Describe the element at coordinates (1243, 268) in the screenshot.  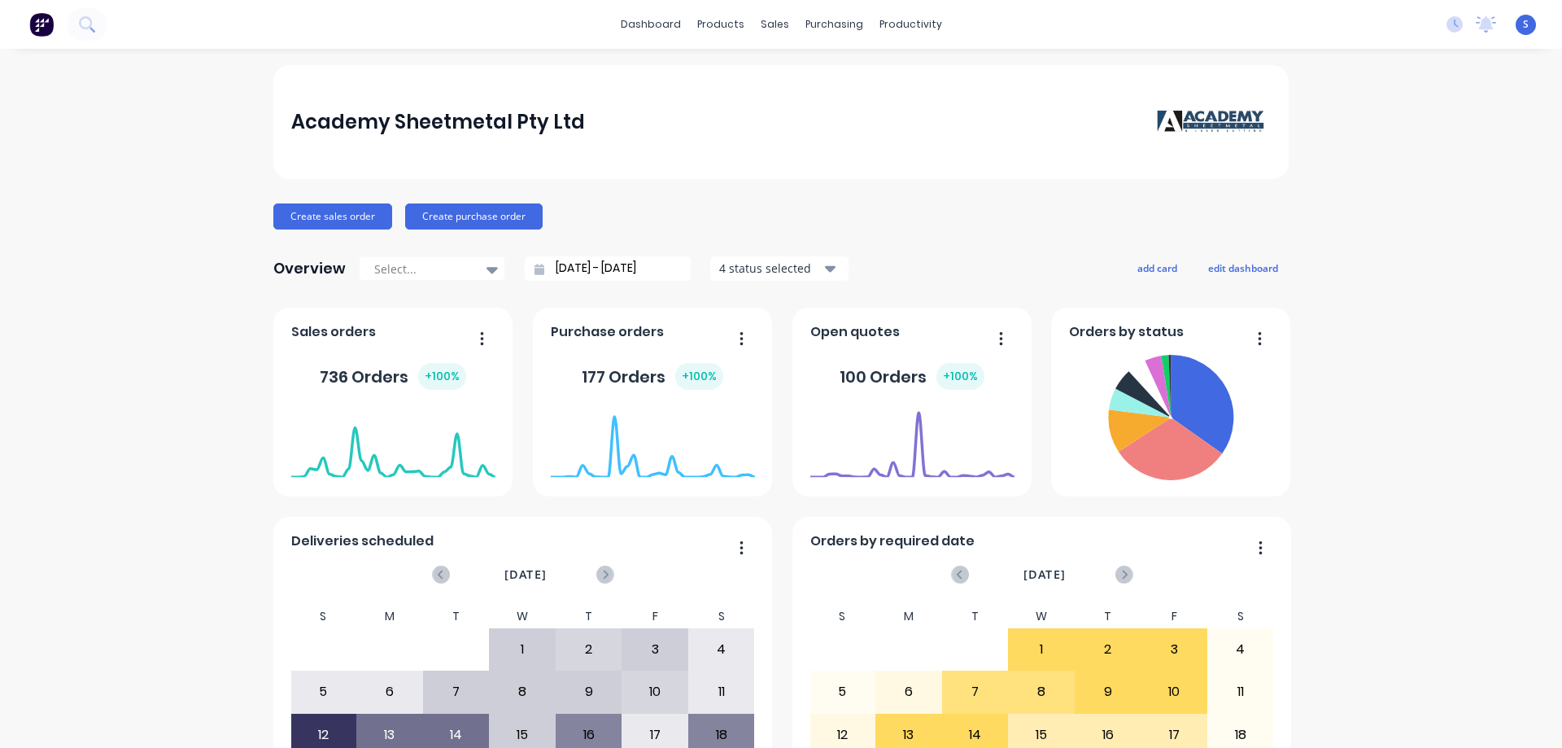
I see `button: edit dashboard` at that location.